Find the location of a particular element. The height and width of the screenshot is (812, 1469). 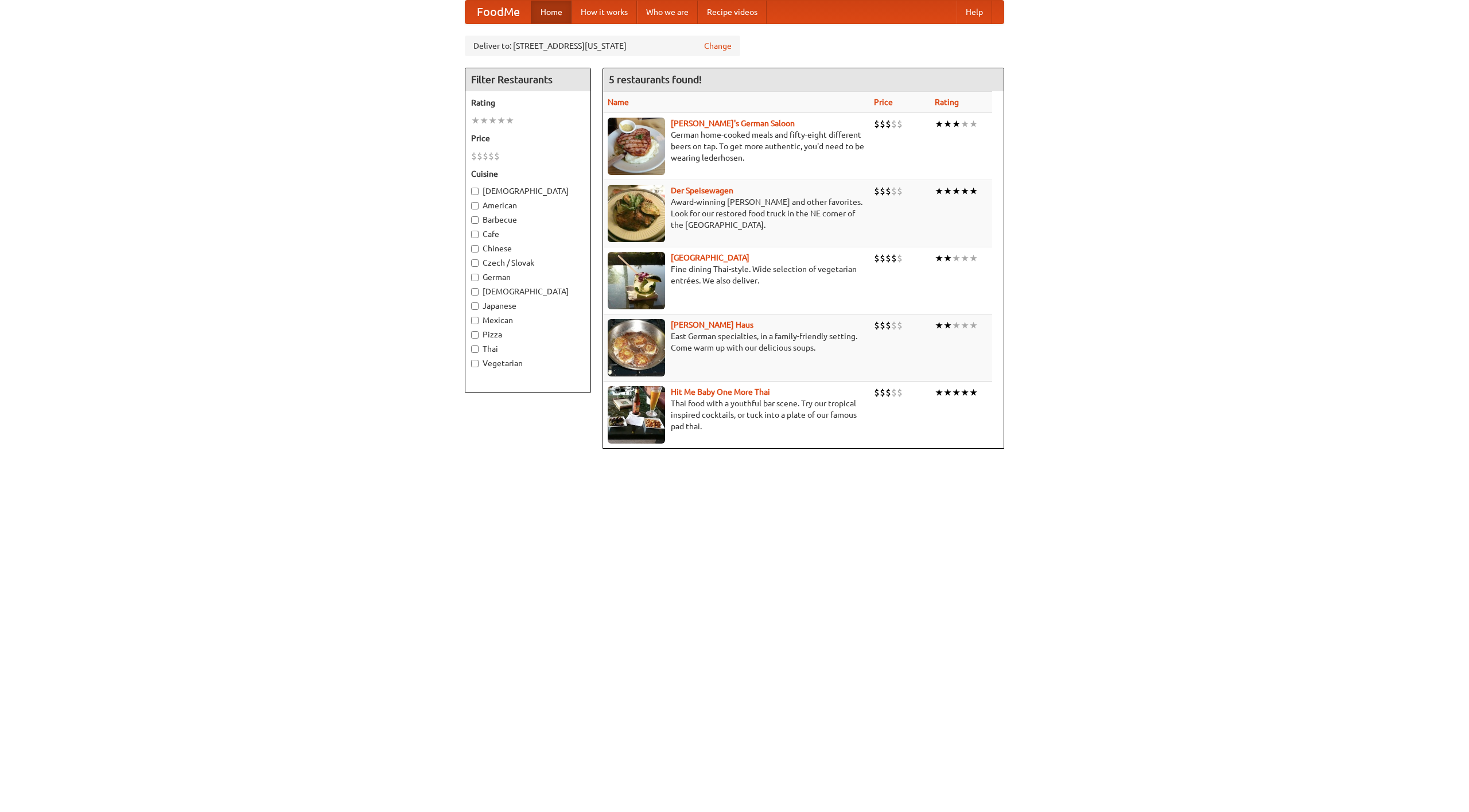

a: Der Speisewagen is located at coordinates (702, 191).